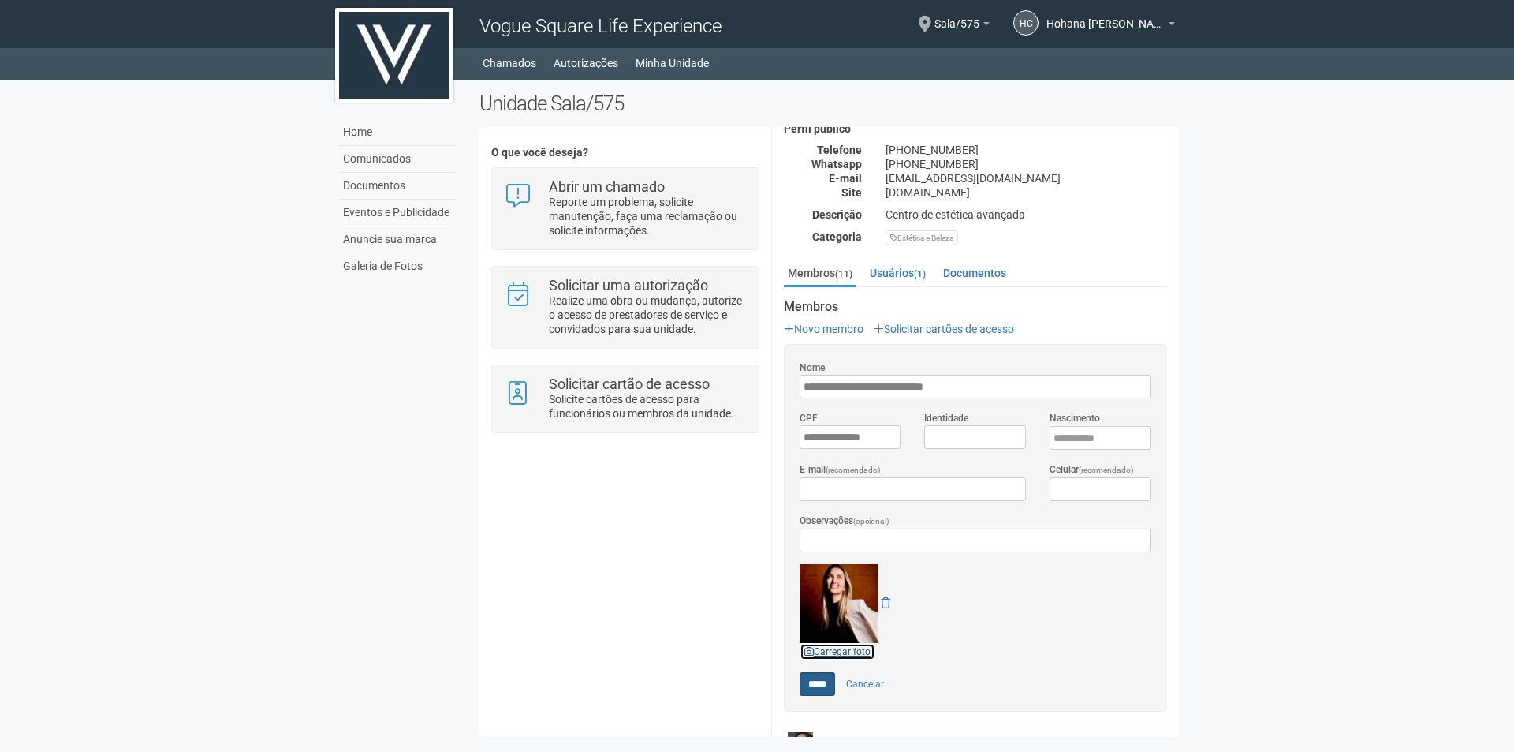  I want to click on strong: Solicitar uma autorização, so click(629, 285).